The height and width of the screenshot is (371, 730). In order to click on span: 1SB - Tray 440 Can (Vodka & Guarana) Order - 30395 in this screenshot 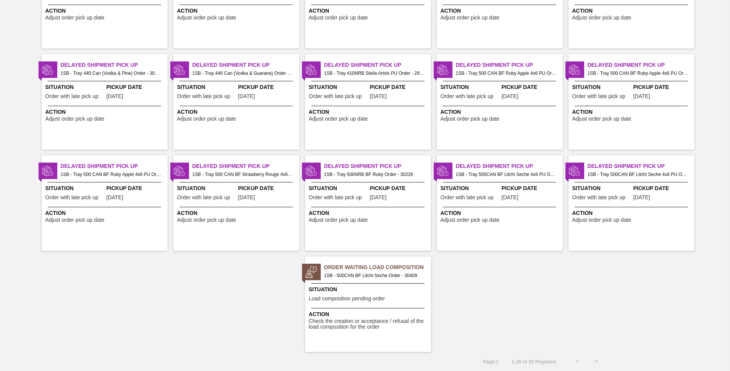, I will do `click(243, 73)`.